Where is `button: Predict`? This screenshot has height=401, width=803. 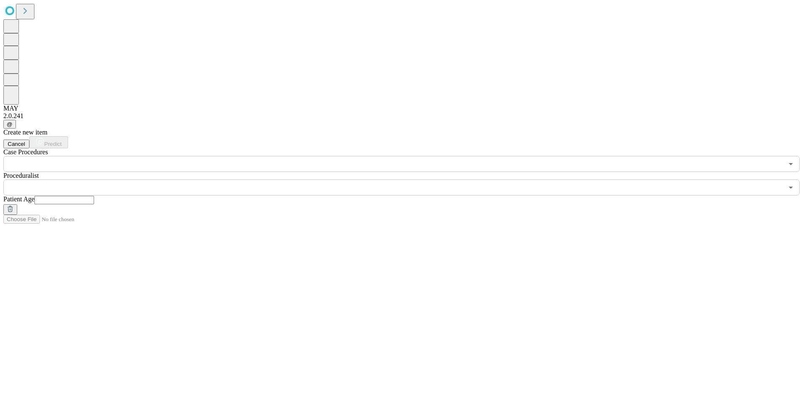
button: Predict is located at coordinates (49, 142).